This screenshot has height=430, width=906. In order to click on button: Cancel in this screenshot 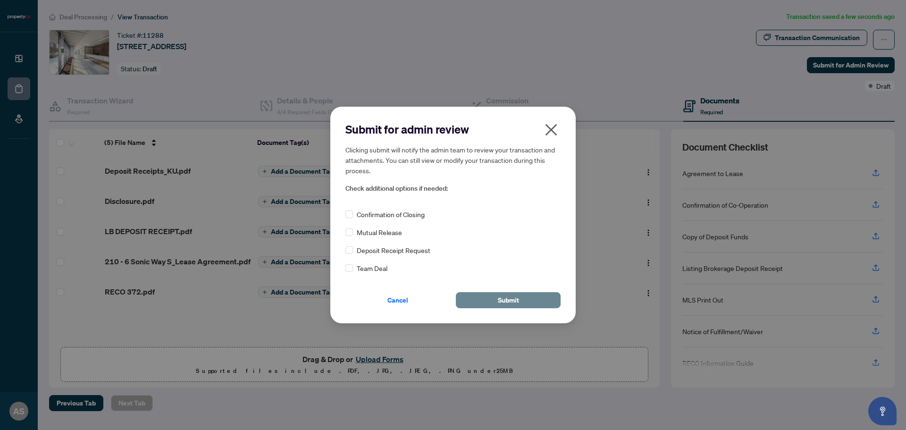, I will do `click(398, 300)`.